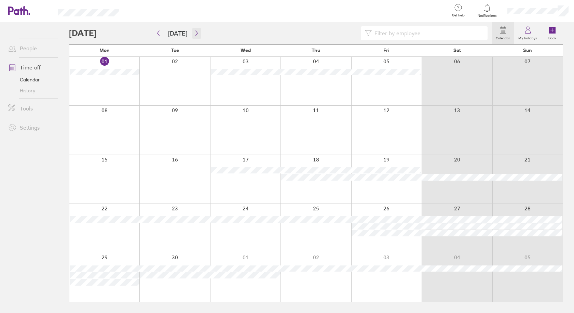  Describe the element at coordinates (458, 15) in the screenshot. I see `span: Get help` at that location.